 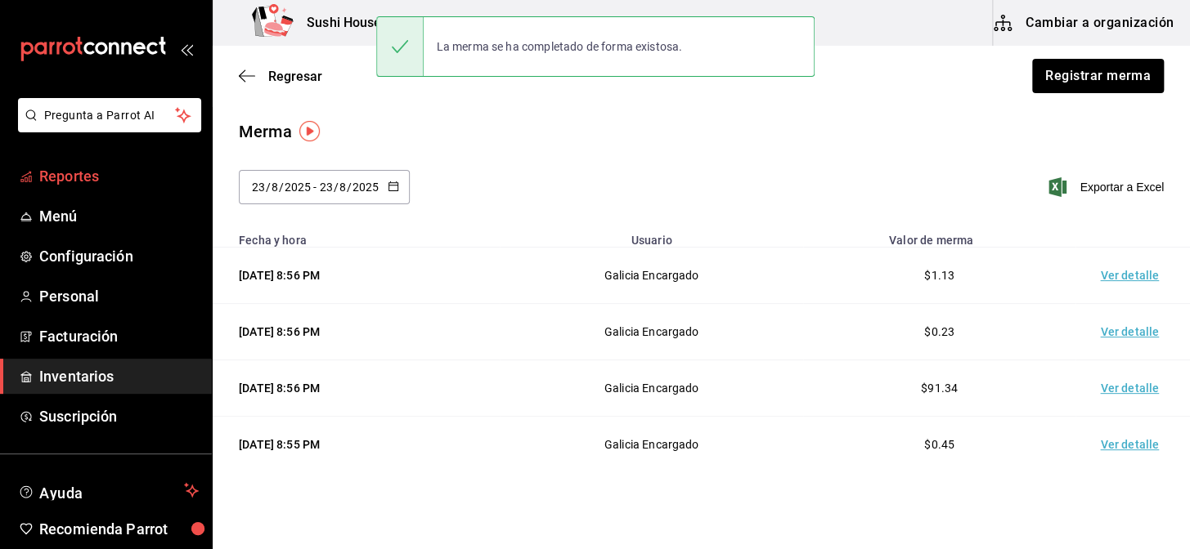 What do you see at coordinates (119, 529) in the screenshot?
I see `span: Recomienda Parrot` at bounding box center [119, 529].